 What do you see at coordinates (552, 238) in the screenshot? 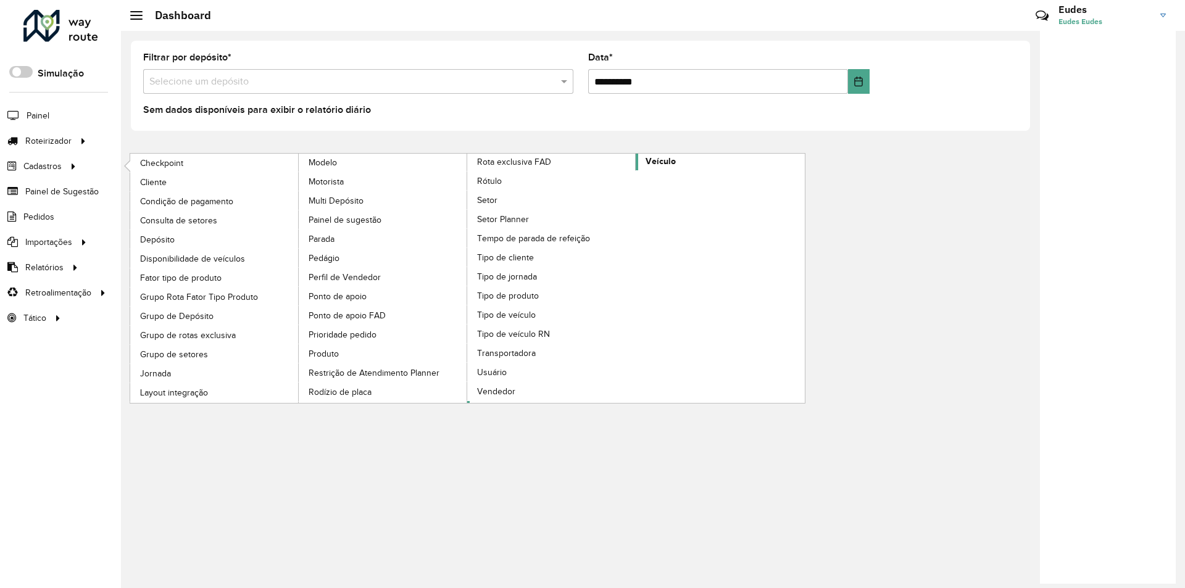
I see `a: Tempo de parada de refeição` at bounding box center [552, 238].